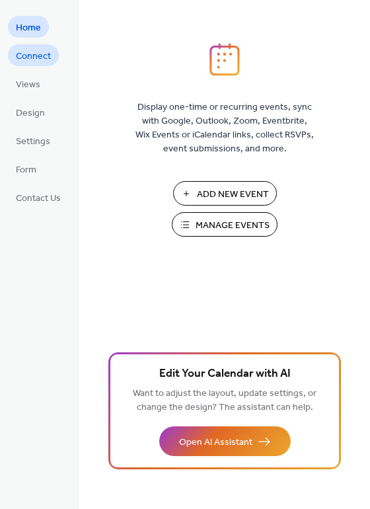 The width and height of the screenshot is (370, 509). Describe the element at coordinates (33, 140) in the screenshot. I see `a: Settings` at that location.